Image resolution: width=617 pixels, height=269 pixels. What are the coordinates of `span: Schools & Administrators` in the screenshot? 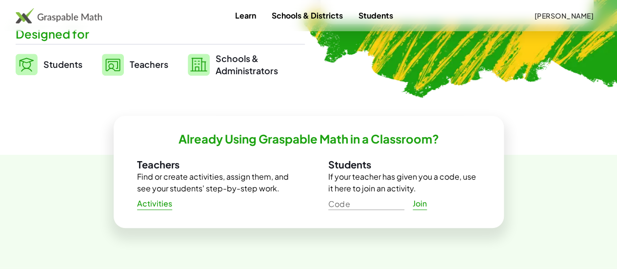 It's located at (247, 64).